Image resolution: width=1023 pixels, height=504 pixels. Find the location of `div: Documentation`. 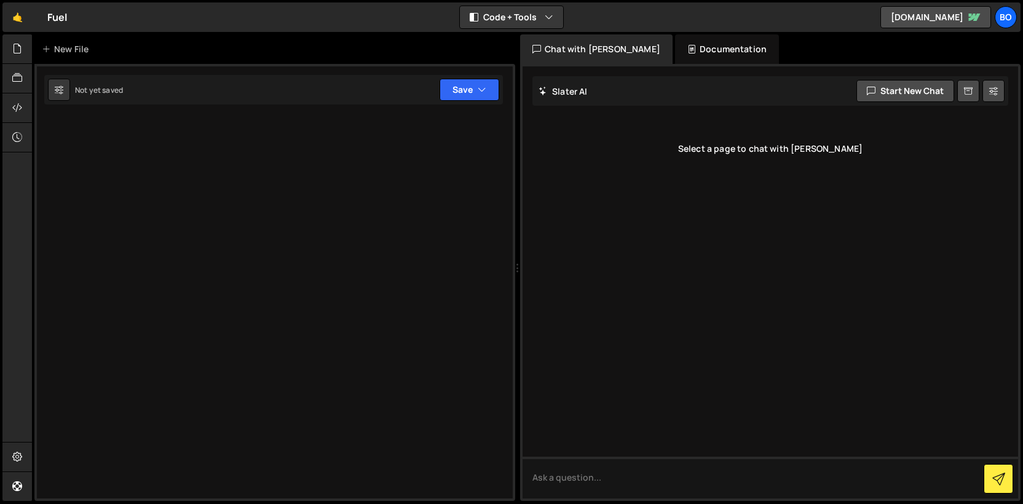

div: Documentation is located at coordinates (727, 49).